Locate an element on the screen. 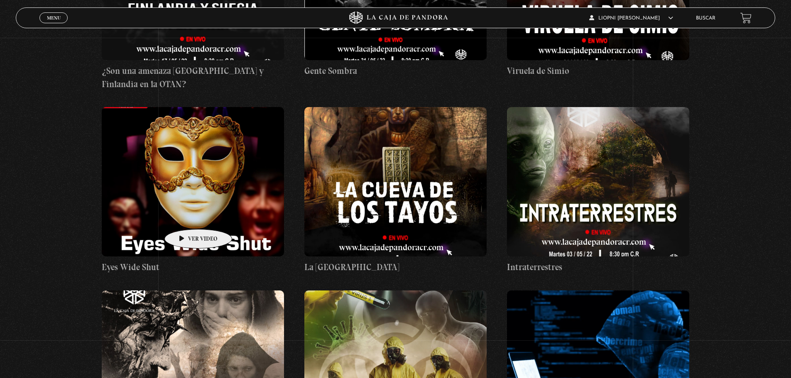 The image size is (791, 378). a: View your shopping cart is located at coordinates (746, 18).